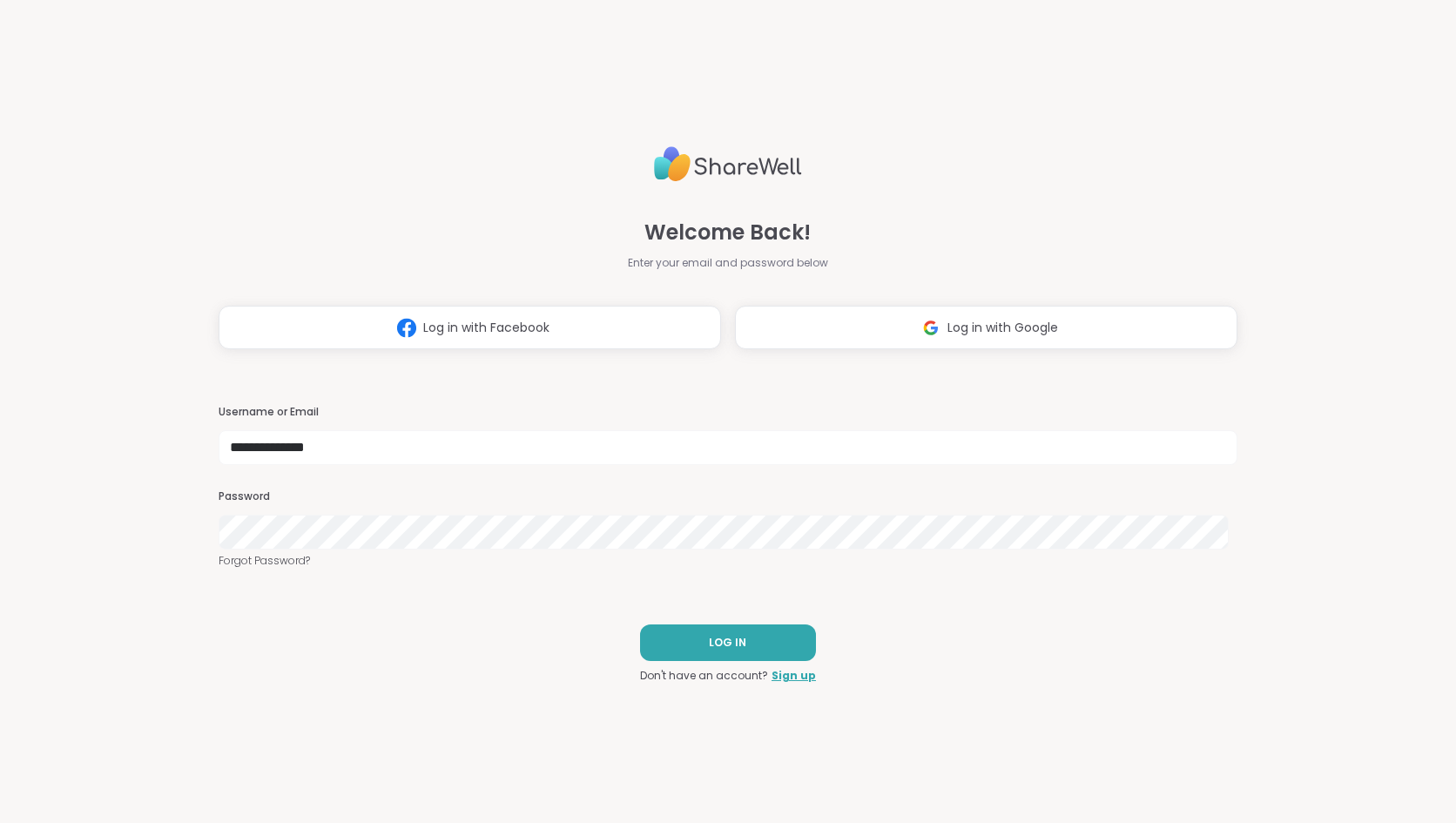  What do you see at coordinates (986, 328) in the screenshot?
I see `button: Log in with Google` at bounding box center [986, 328].